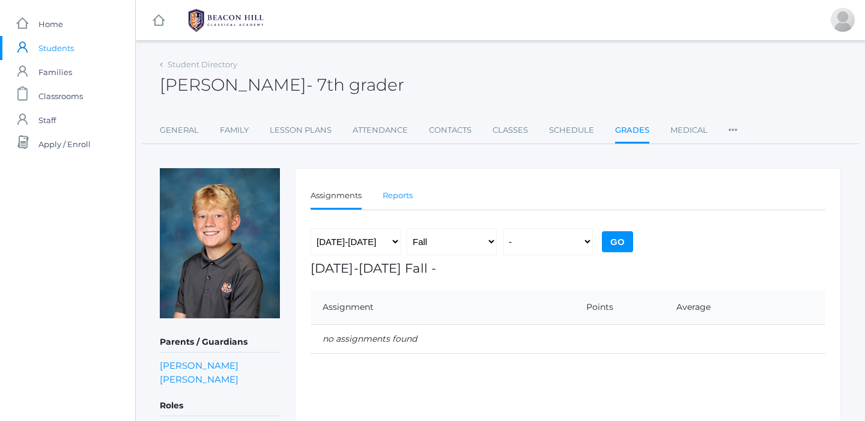 Image resolution: width=865 pixels, height=421 pixels. What do you see at coordinates (632, 131) in the screenshot?
I see `a: Grades` at bounding box center [632, 131].